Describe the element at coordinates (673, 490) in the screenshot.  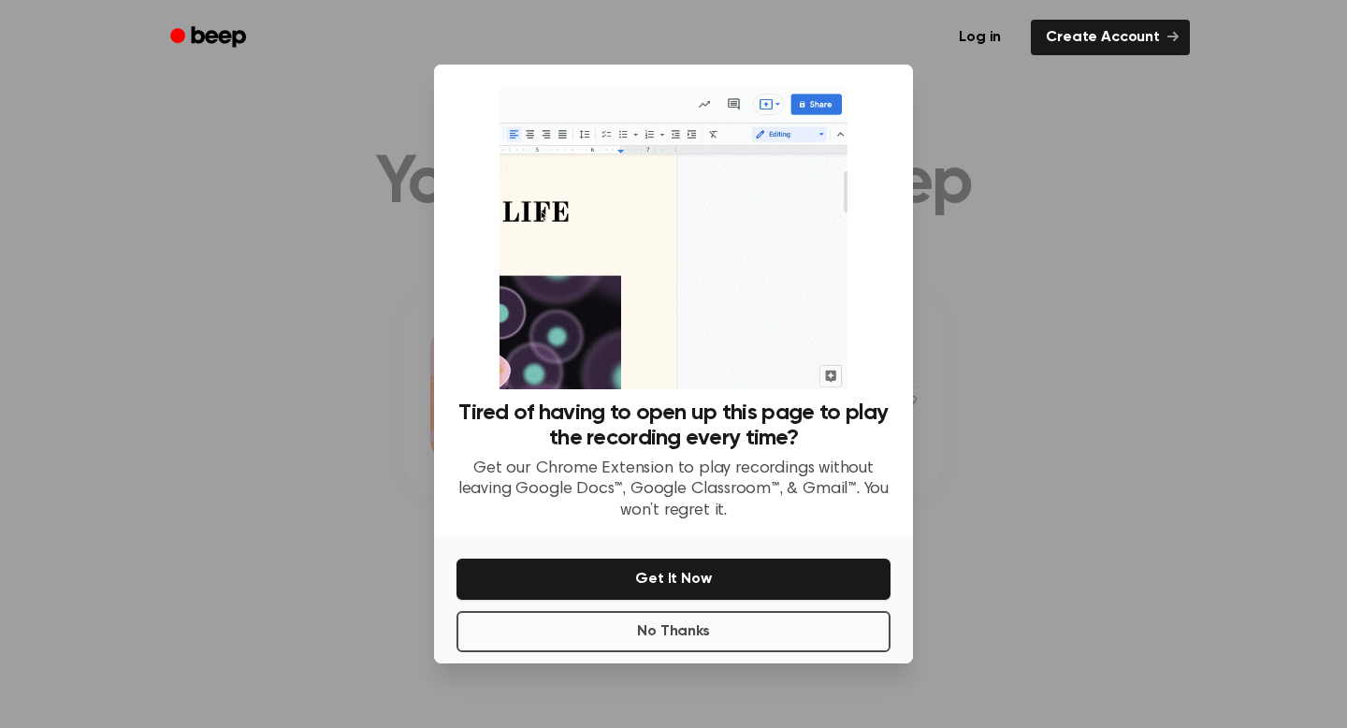
I see `p: Get our Chrome Extension to play recordings without leaving Google Docs™, Google Classroom™, & Gm...` at that location.